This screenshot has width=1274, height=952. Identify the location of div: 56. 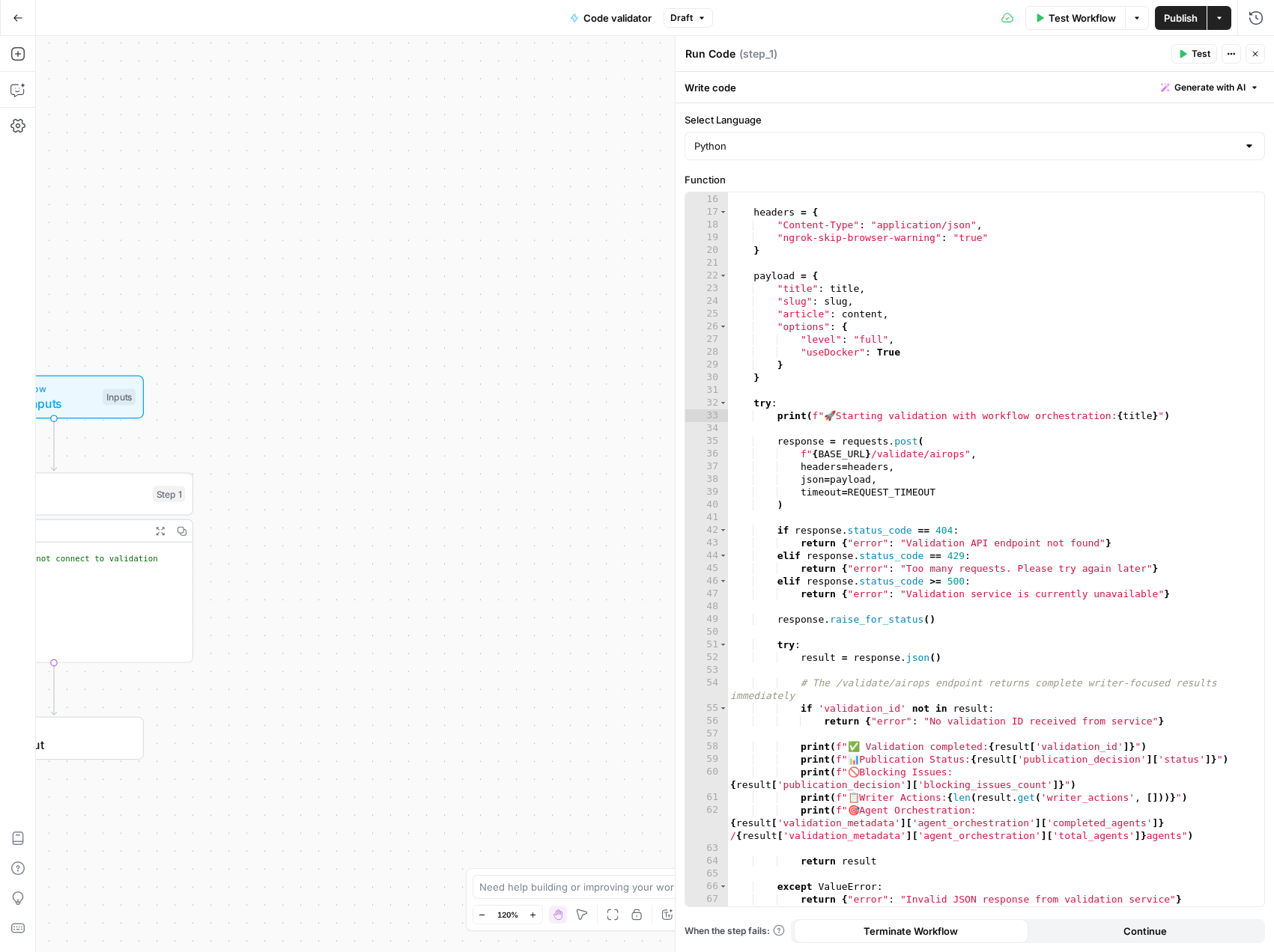
(706, 721).